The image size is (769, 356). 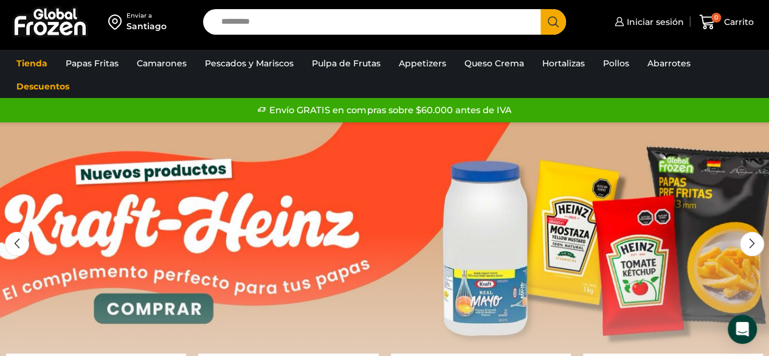 What do you see at coordinates (494, 63) in the screenshot?
I see `a: Queso Crema` at bounding box center [494, 63].